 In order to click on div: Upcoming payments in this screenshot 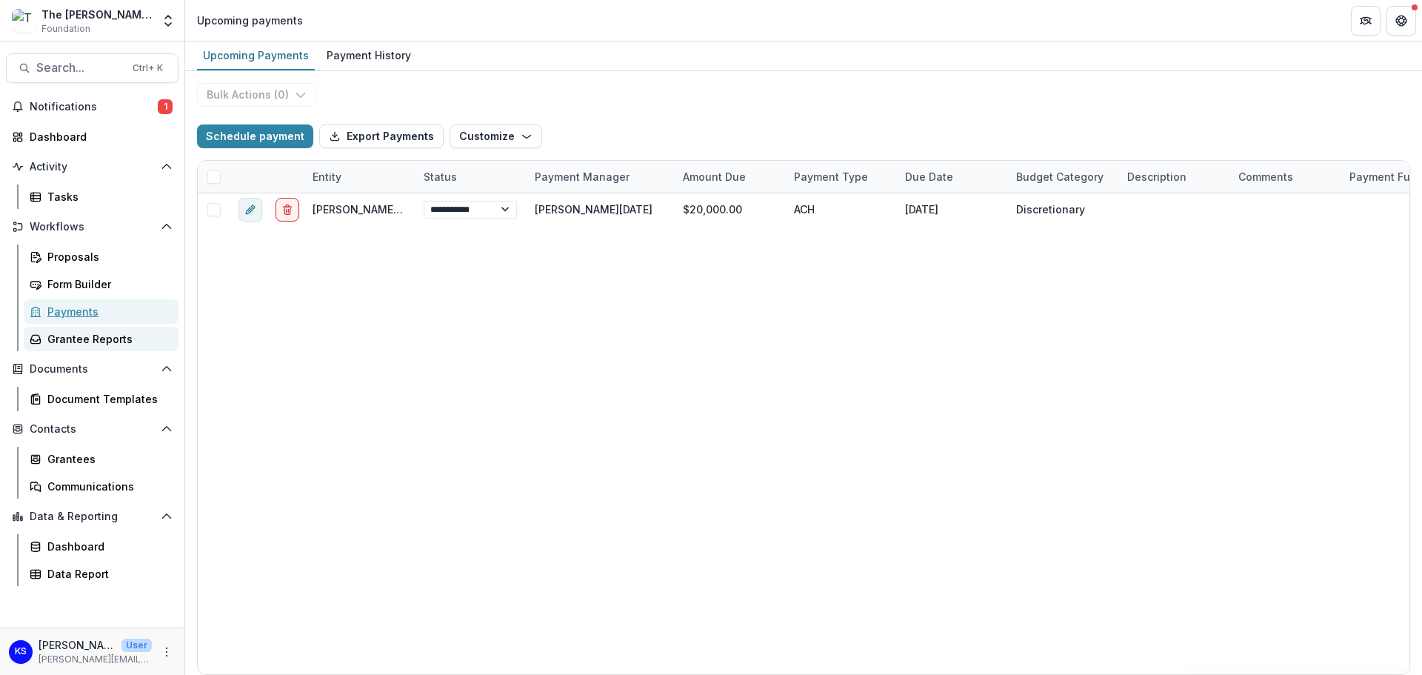, I will do `click(250, 20)`.